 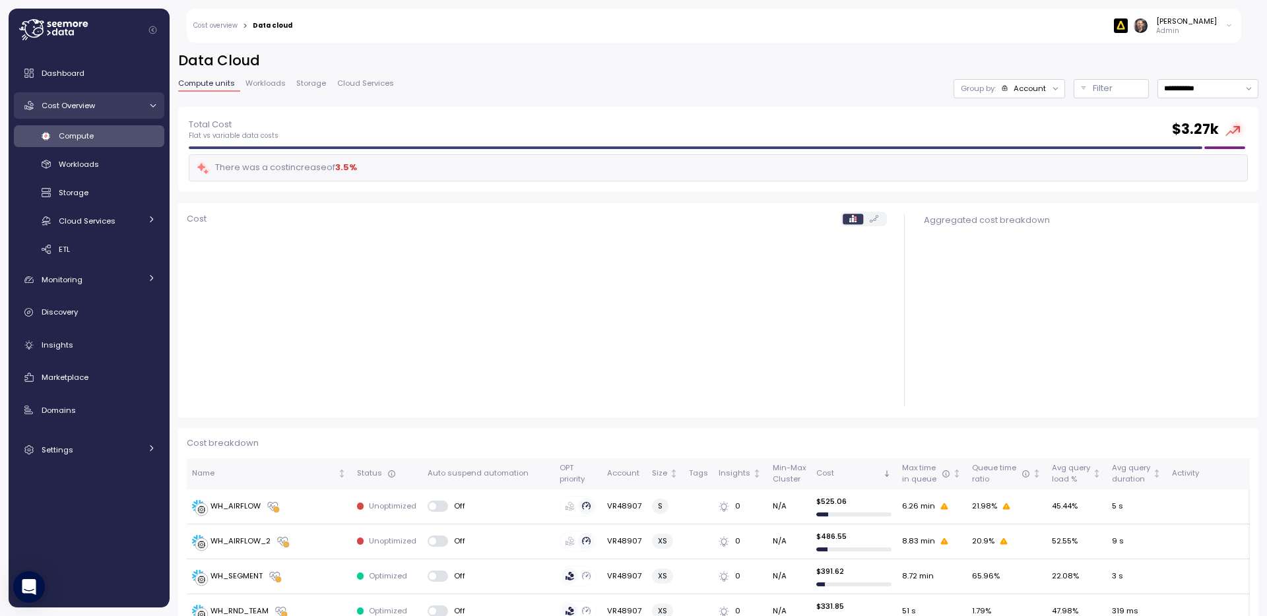 I want to click on span: 21.98 %, so click(x=985, y=507).